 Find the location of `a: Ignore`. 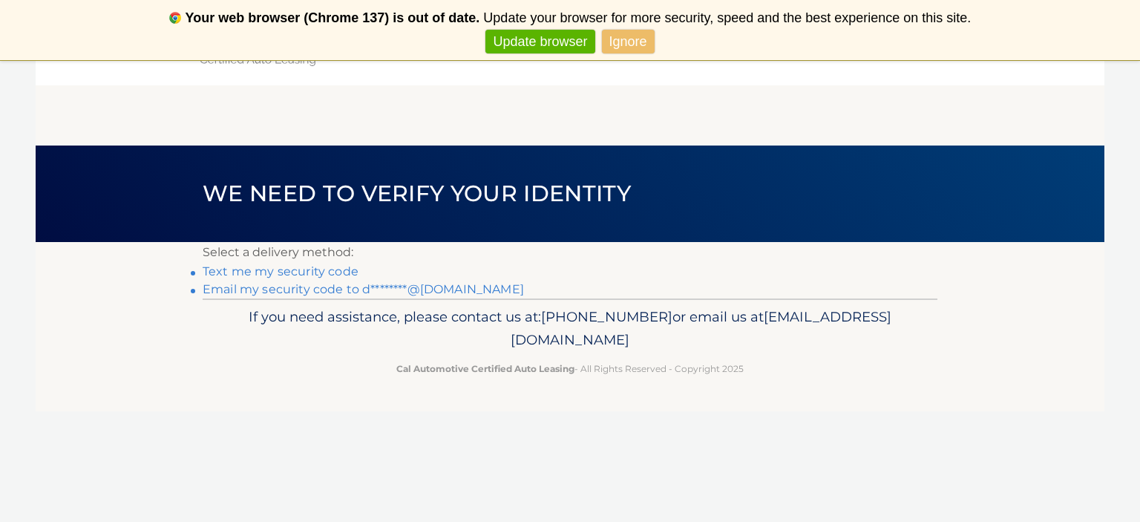

a: Ignore is located at coordinates (628, 42).